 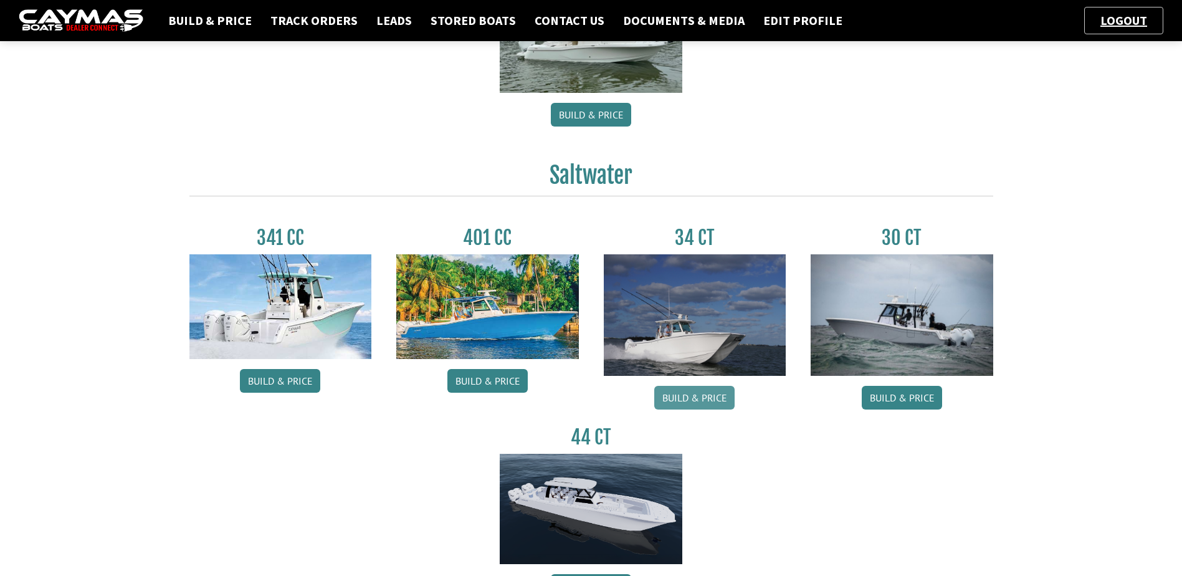 I want to click on a: Contact Us, so click(x=570, y=21).